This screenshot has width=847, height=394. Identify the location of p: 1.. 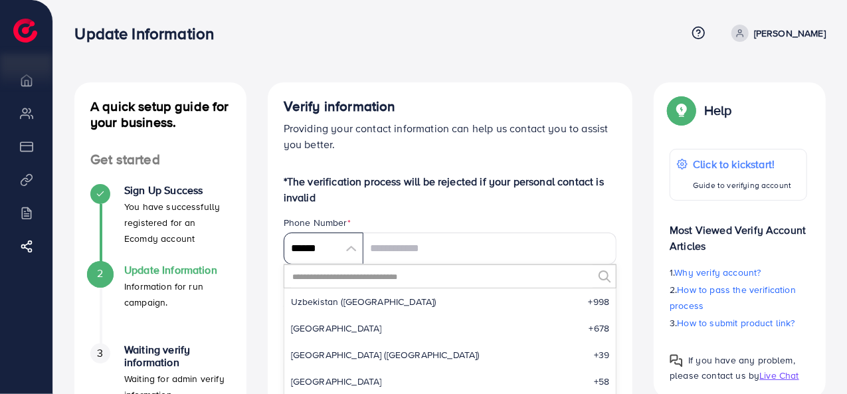
(738, 272).